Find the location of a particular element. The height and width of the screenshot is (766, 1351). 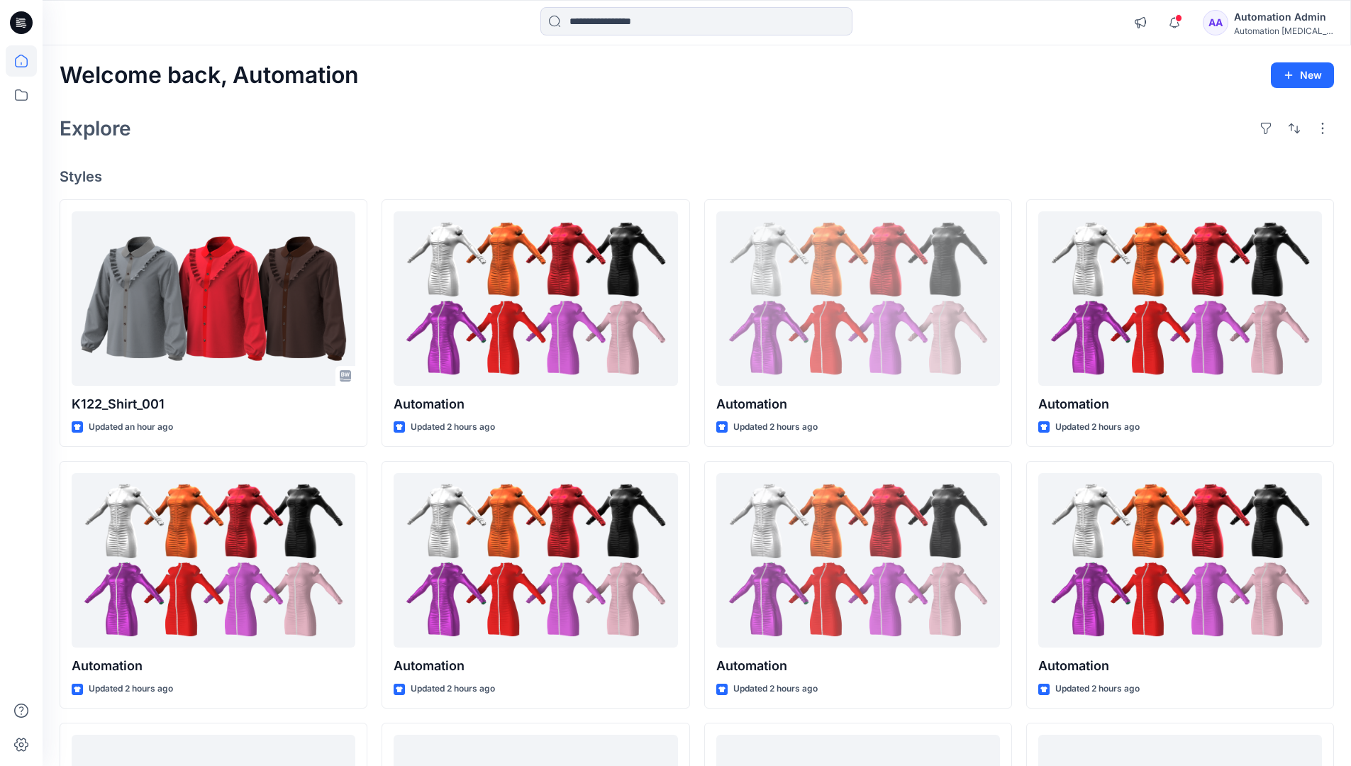

div: AA is located at coordinates (1215, 23).